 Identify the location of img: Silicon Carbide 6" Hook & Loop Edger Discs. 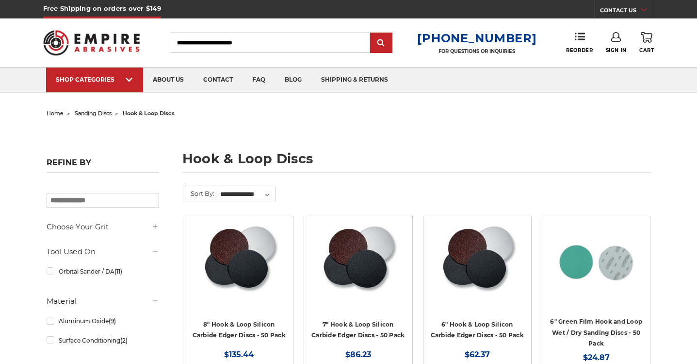
(478, 262).